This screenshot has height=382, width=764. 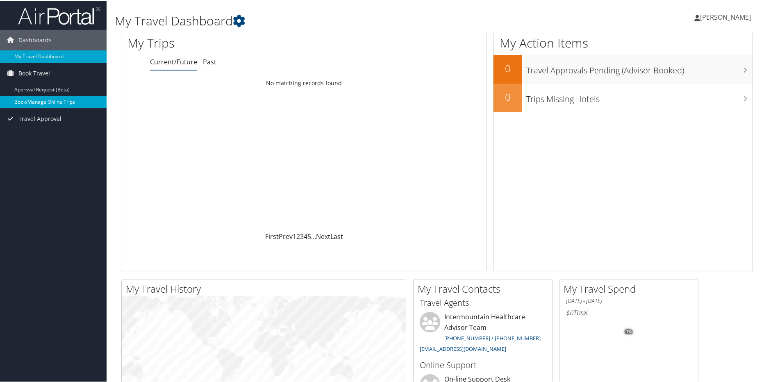 What do you see at coordinates (640, 96) in the screenshot?
I see `h3: Trips Missing Hotels` at bounding box center [640, 96].